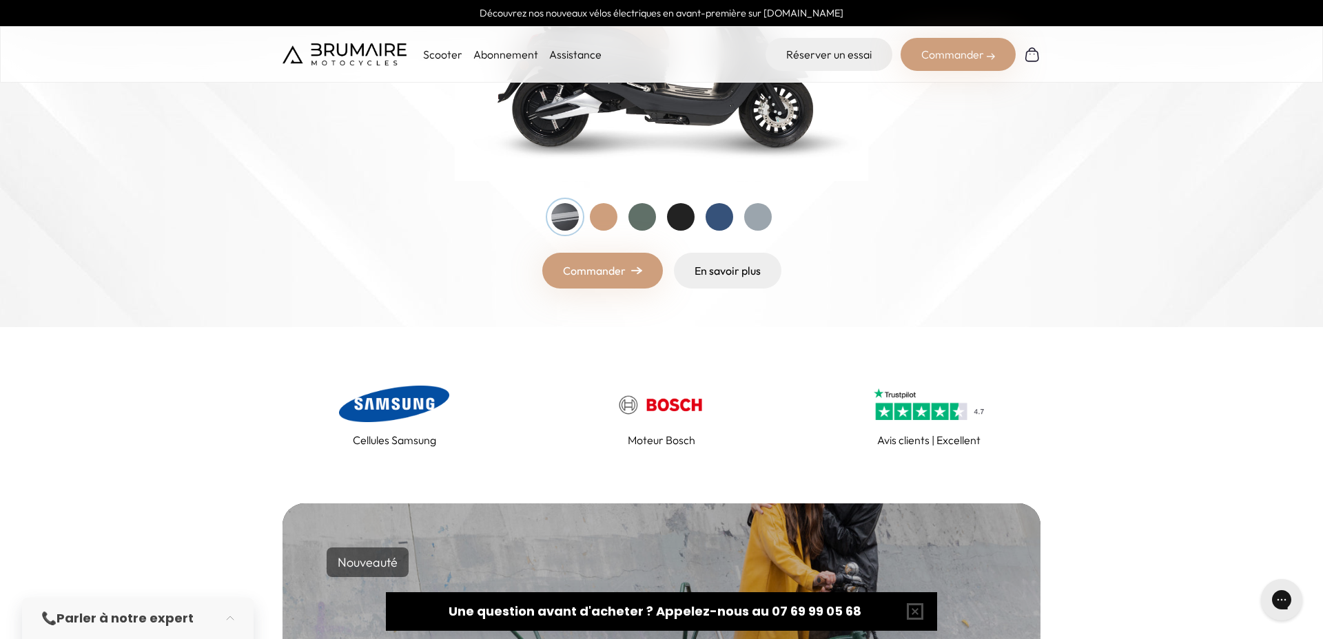 This screenshot has width=1323, height=639. Describe the element at coordinates (929, 440) in the screenshot. I see `p: Avis clients | Excellent` at that location.